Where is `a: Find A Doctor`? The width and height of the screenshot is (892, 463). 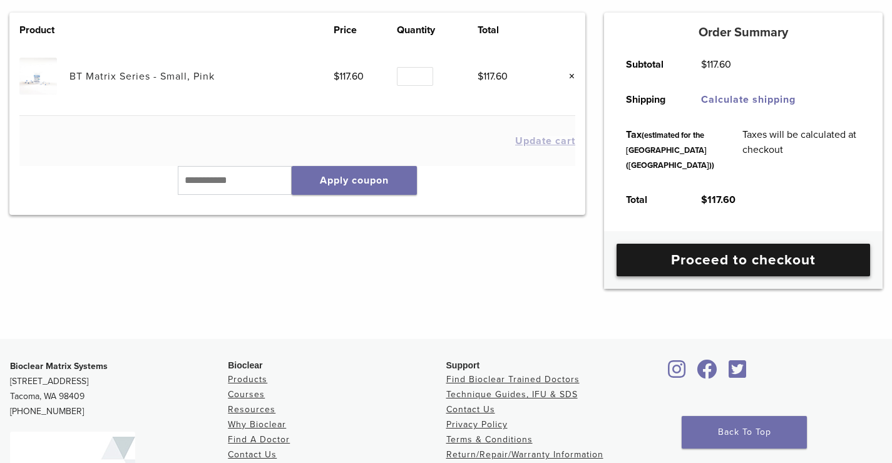
a: Find A Doctor is located at coordinates (259, 439).